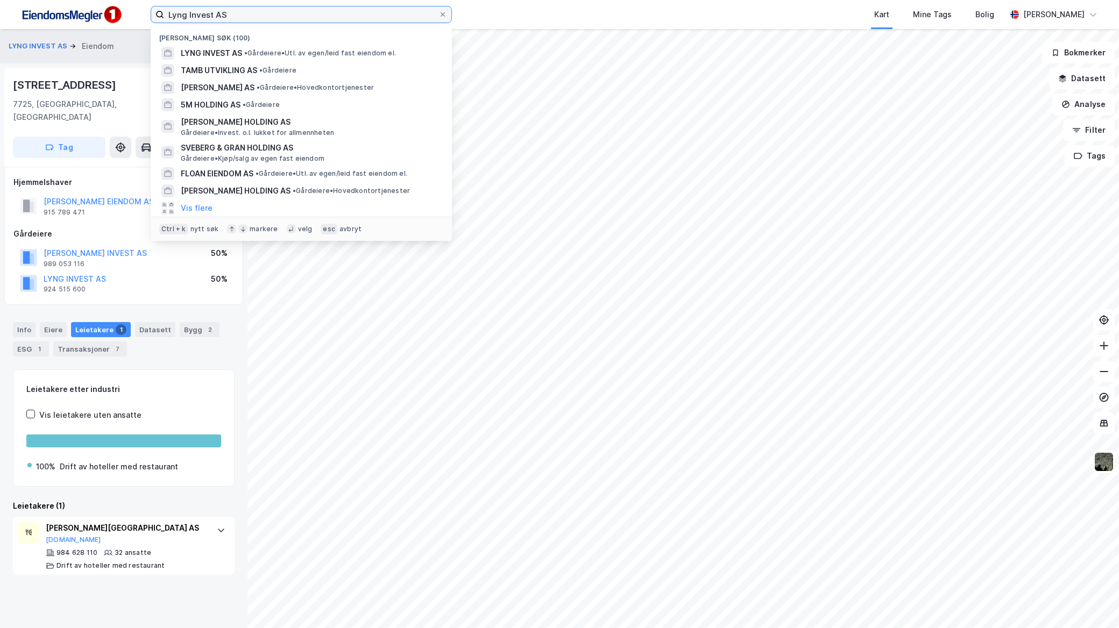 This screenshot has width=1119, height=628. I want to click on div: Leietakere etter industri, so click(124, 389).